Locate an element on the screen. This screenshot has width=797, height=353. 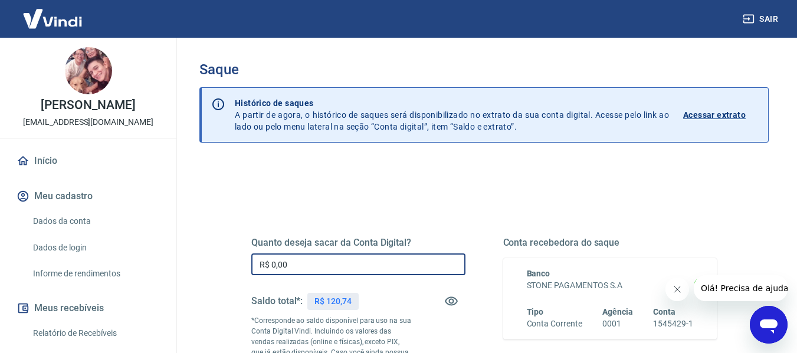
h6: 1545429-1 is located at coordinates (673, 324).